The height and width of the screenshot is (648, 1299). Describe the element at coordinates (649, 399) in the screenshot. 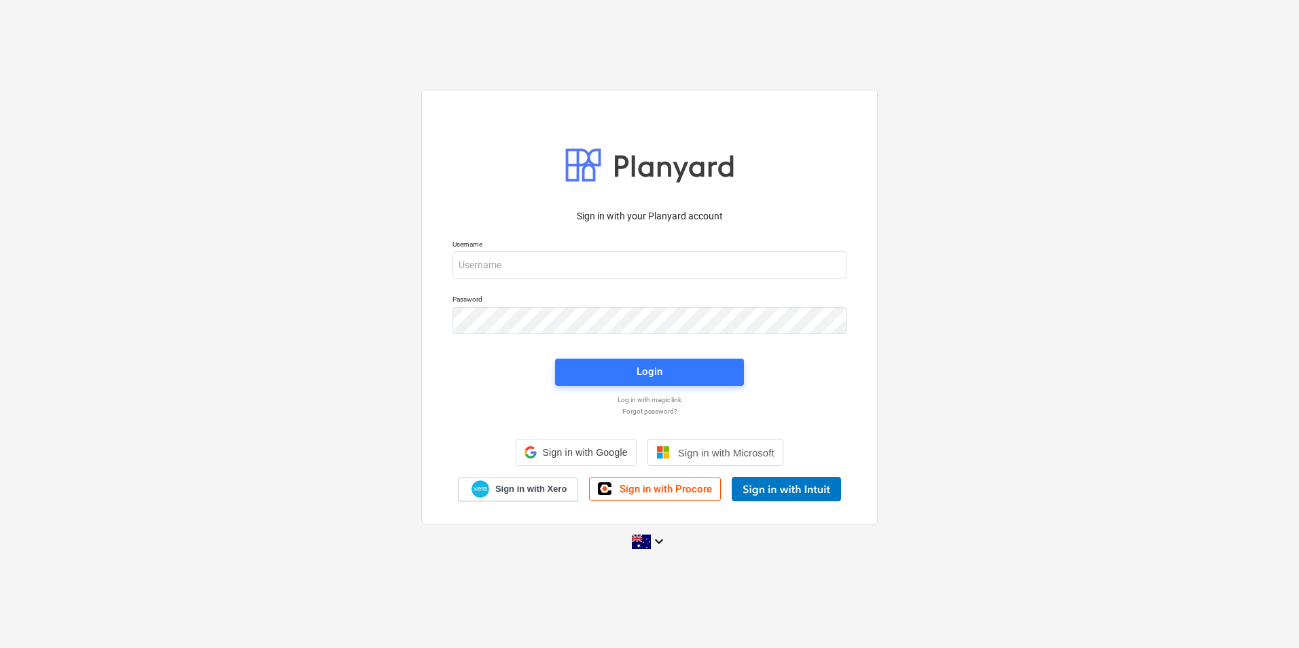

I see `p: Log in with magic link` at that location.